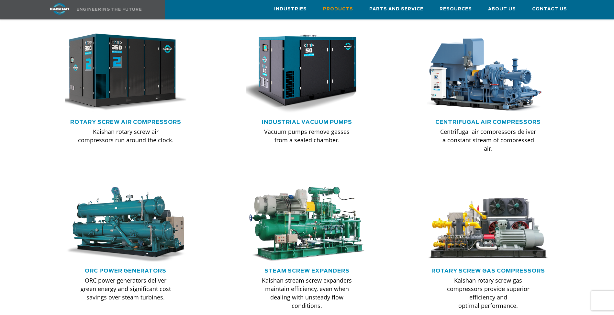  What do you see at coordinates (456, 9) in the screenshot?
I see `a: Resources` at bounding box center [456, 9].